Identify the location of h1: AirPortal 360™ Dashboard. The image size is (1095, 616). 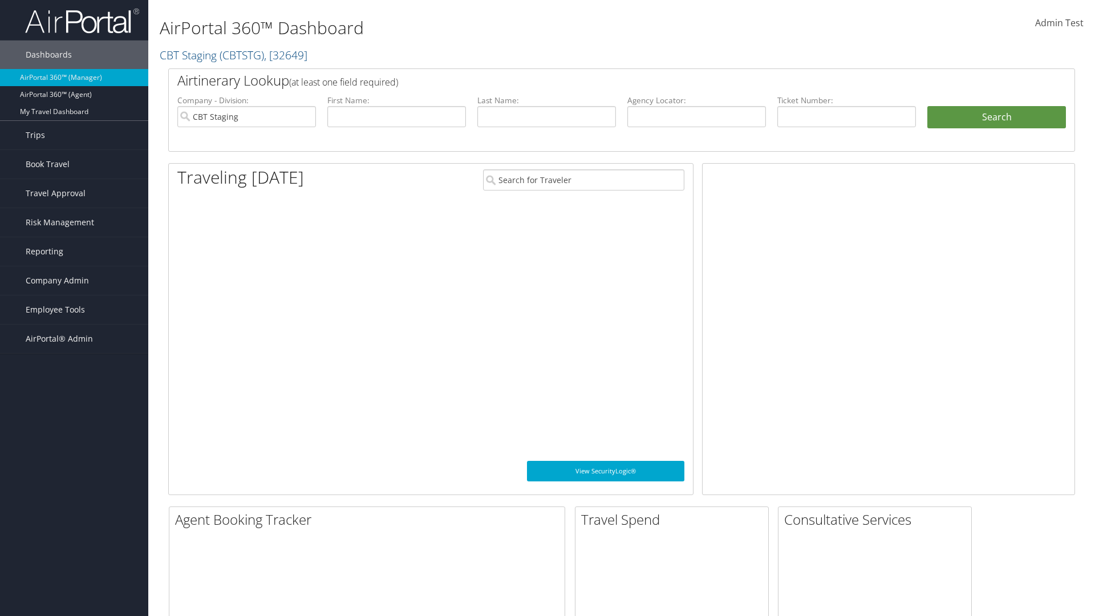
(468, 28).